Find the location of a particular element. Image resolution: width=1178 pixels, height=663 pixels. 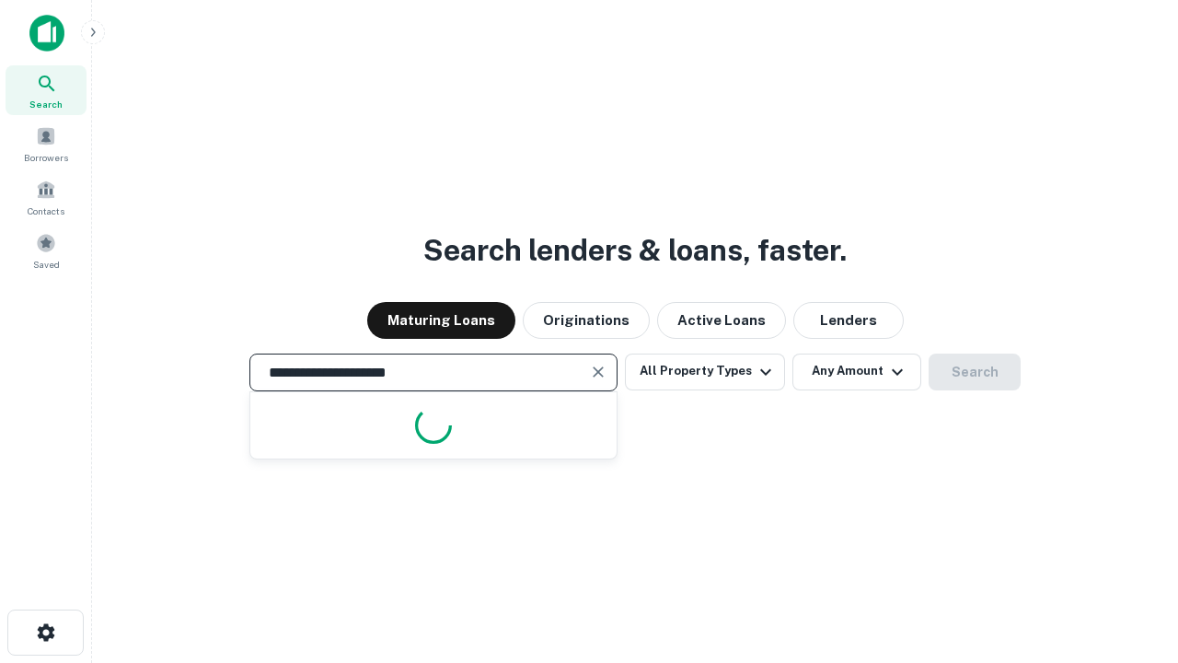

span: Contacts is located at coordinates (46, 211).